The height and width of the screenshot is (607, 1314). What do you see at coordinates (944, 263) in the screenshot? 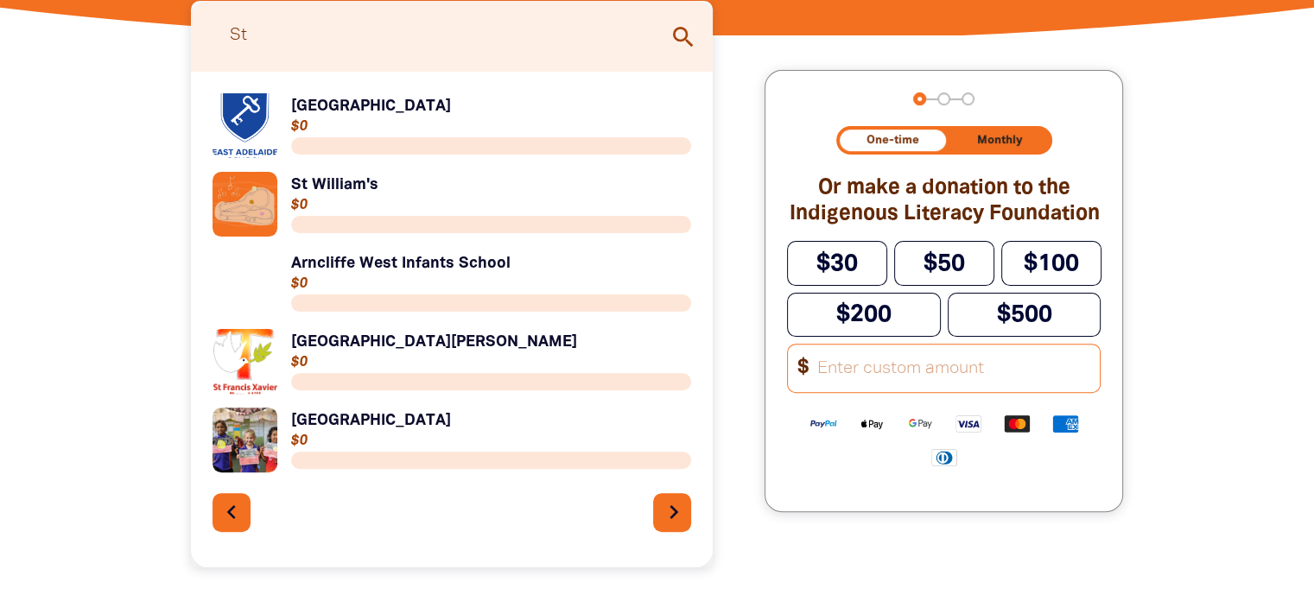
I see `span: $50` at bounding box center [944, 263].